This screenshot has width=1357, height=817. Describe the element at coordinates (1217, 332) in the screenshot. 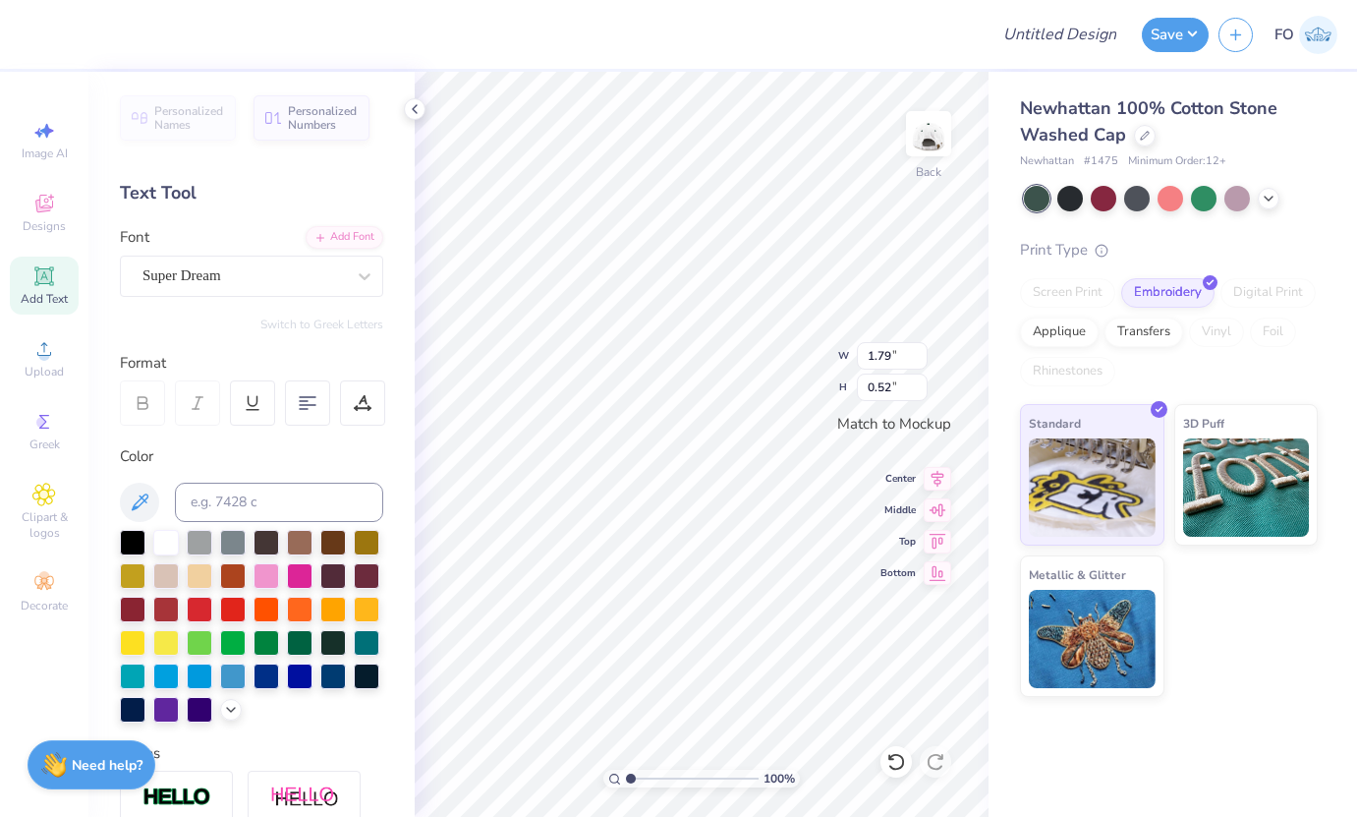

I see `div: Vinyl` at that location.